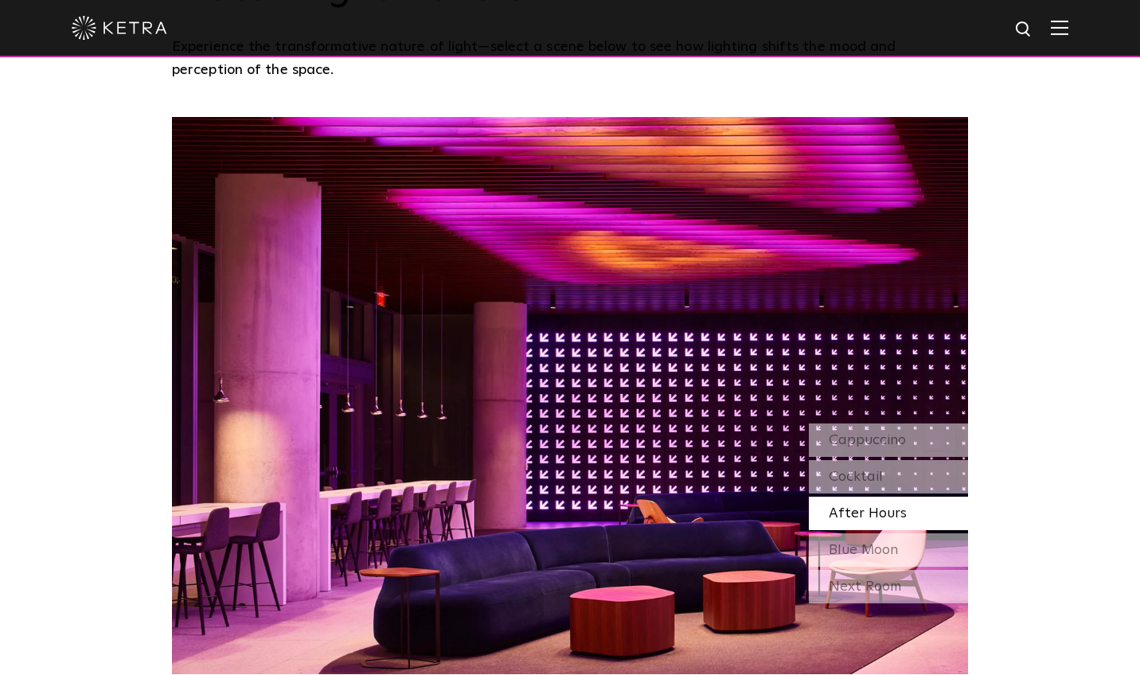 Image resolution: width=1140 pixels, height=675 pixels. I want to click on span: After Hours, so click(868, 514).